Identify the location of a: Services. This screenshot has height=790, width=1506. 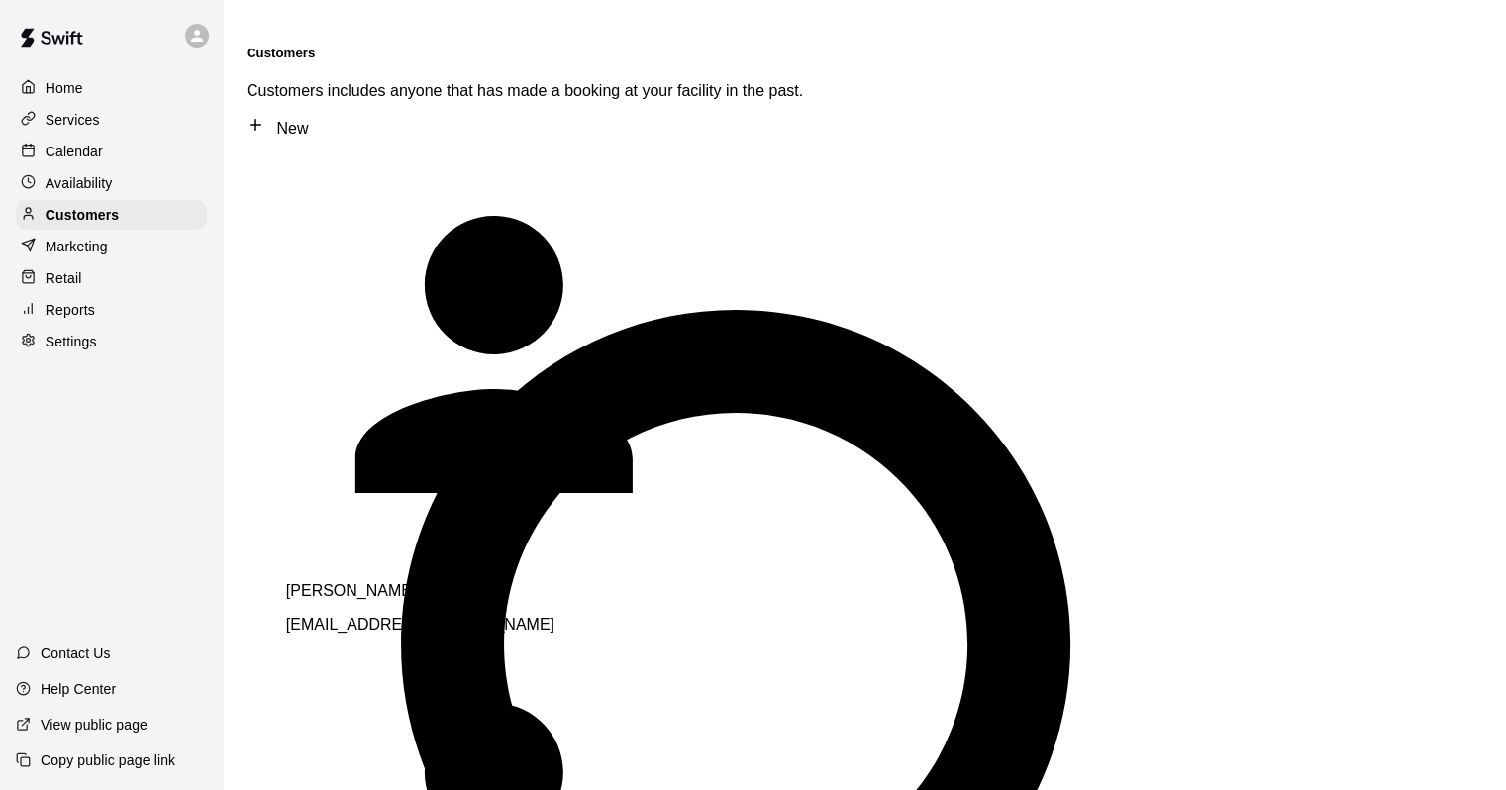
(111, 120).